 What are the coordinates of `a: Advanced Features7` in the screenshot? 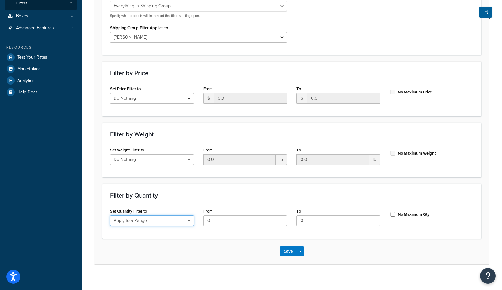 It's located at (41, 28).